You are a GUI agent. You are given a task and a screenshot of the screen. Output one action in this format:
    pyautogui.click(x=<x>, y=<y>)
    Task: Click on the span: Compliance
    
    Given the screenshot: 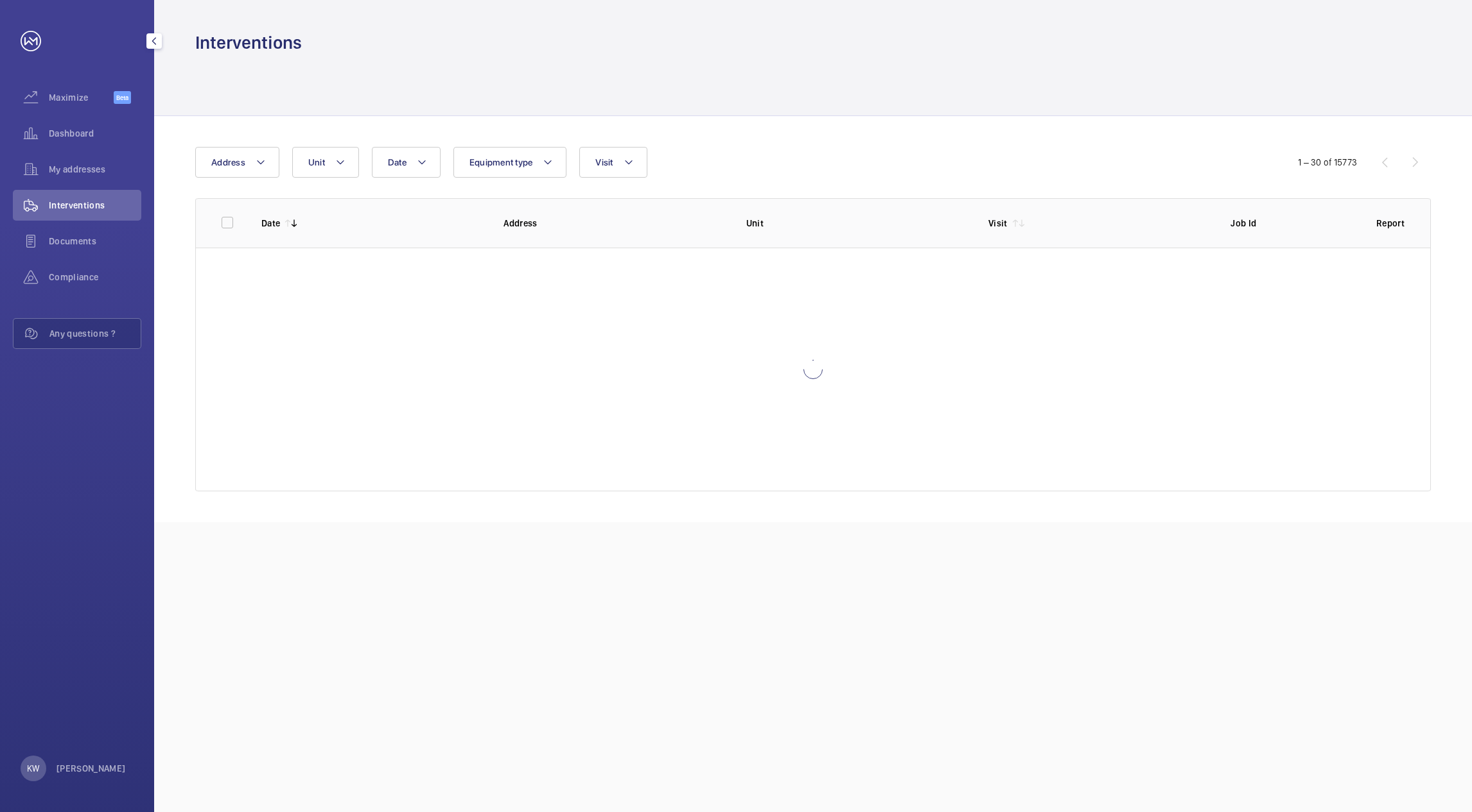 What is the action you would take?
    pyautogui.click(x=95, y=278)
    